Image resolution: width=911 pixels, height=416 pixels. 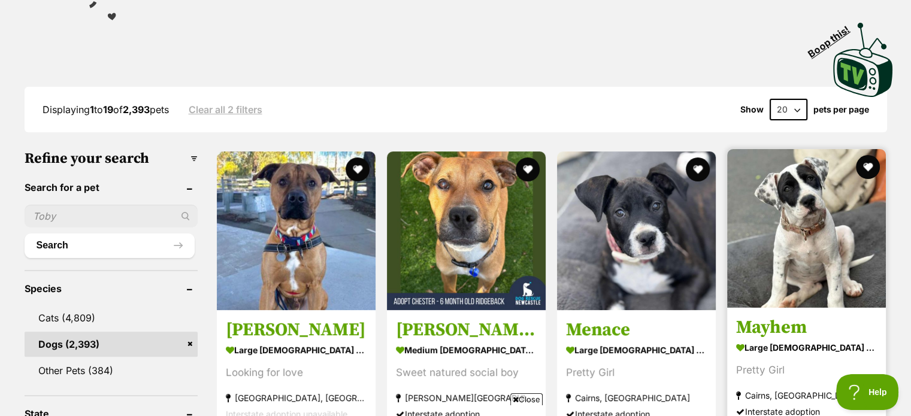 I want to click on div: Looking for love, so click(x=296, y=373).